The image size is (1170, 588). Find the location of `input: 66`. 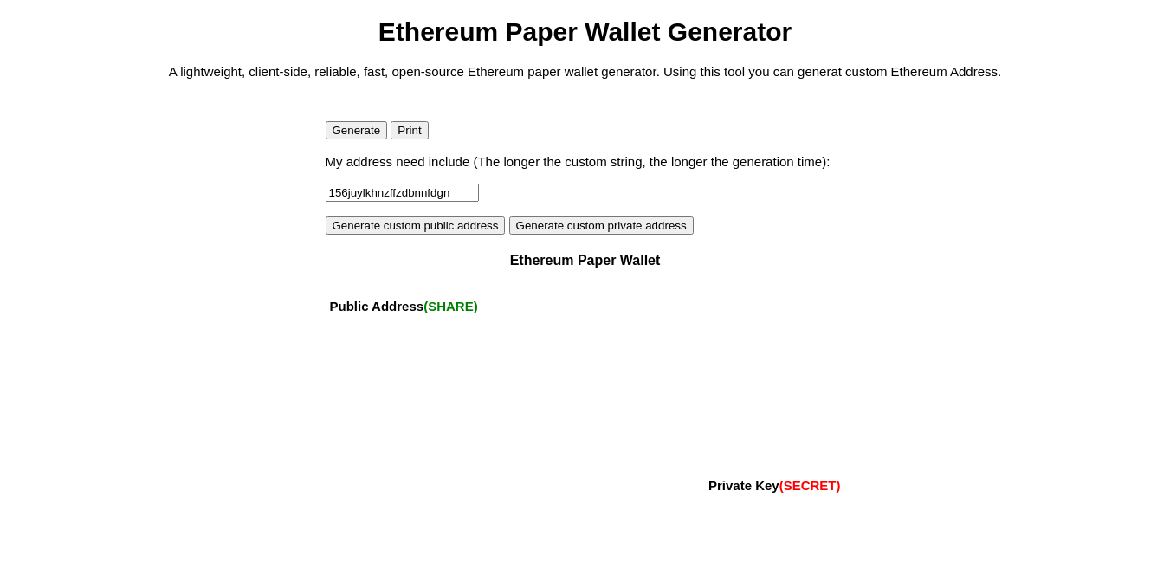

input: 66 is located at coordinates (402, 192).